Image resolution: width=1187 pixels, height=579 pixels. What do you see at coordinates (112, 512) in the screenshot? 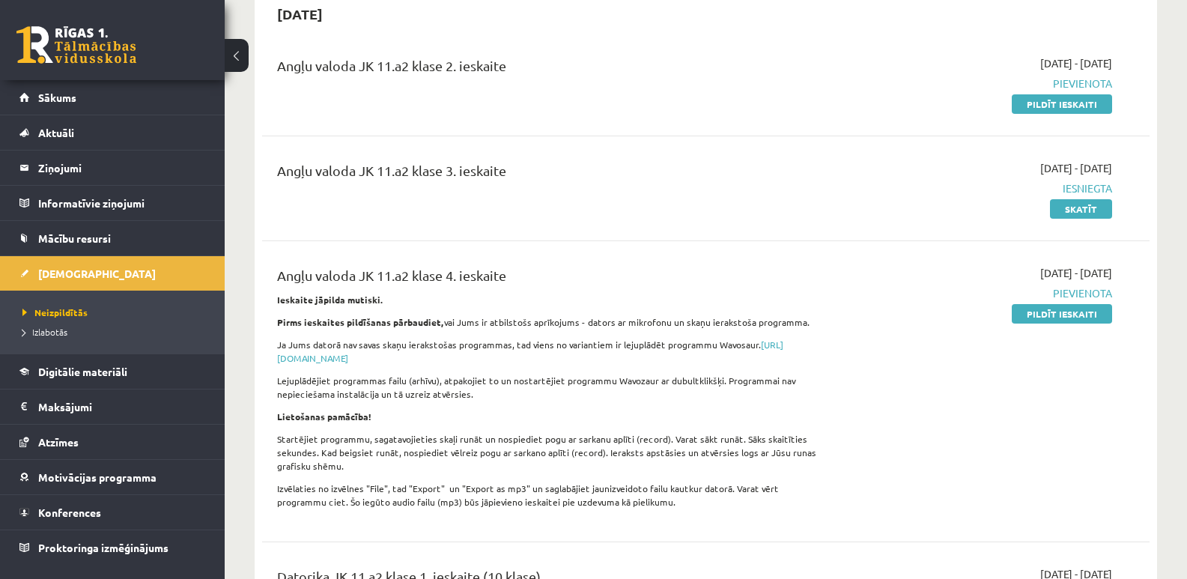
I see `a: Konferences` at bounding box center [112, 512].